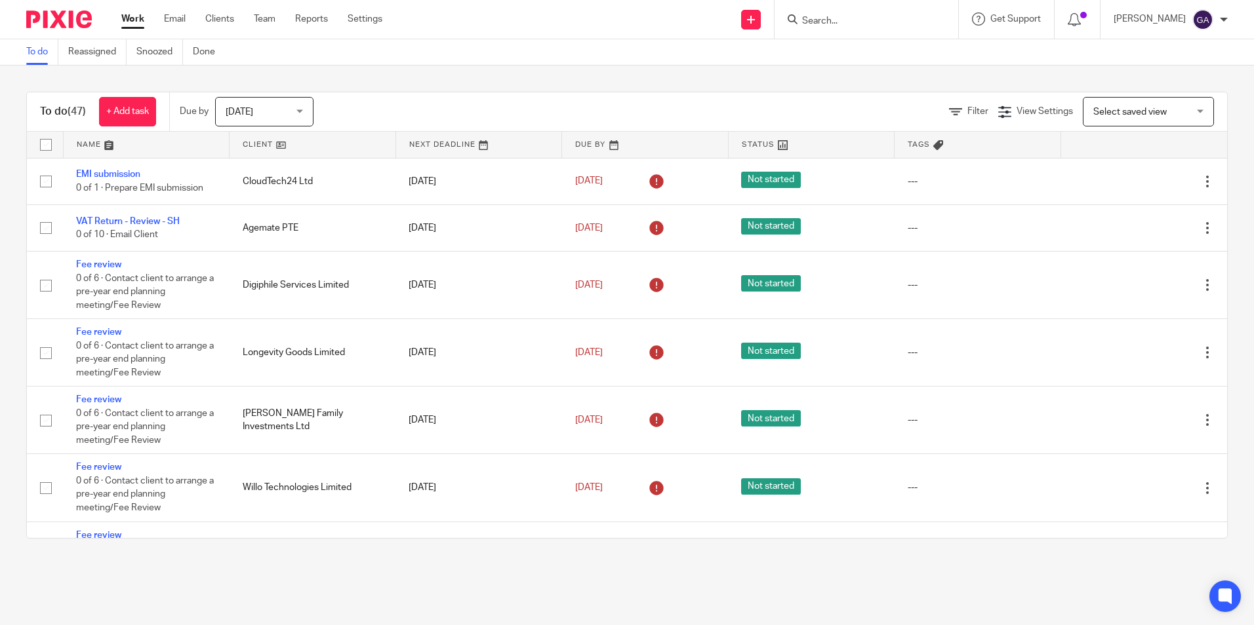  I want to click on a: EMI submission, so click(108, 174).